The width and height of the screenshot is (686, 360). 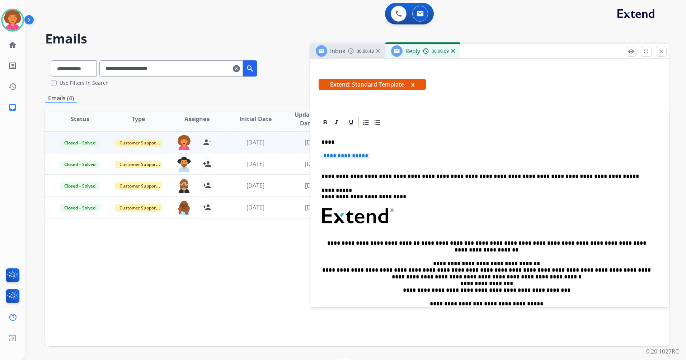 What do you see at coordinates (197, 119) in the screenshot?
I see `span: Assignee` at bounding box center [197, 119].